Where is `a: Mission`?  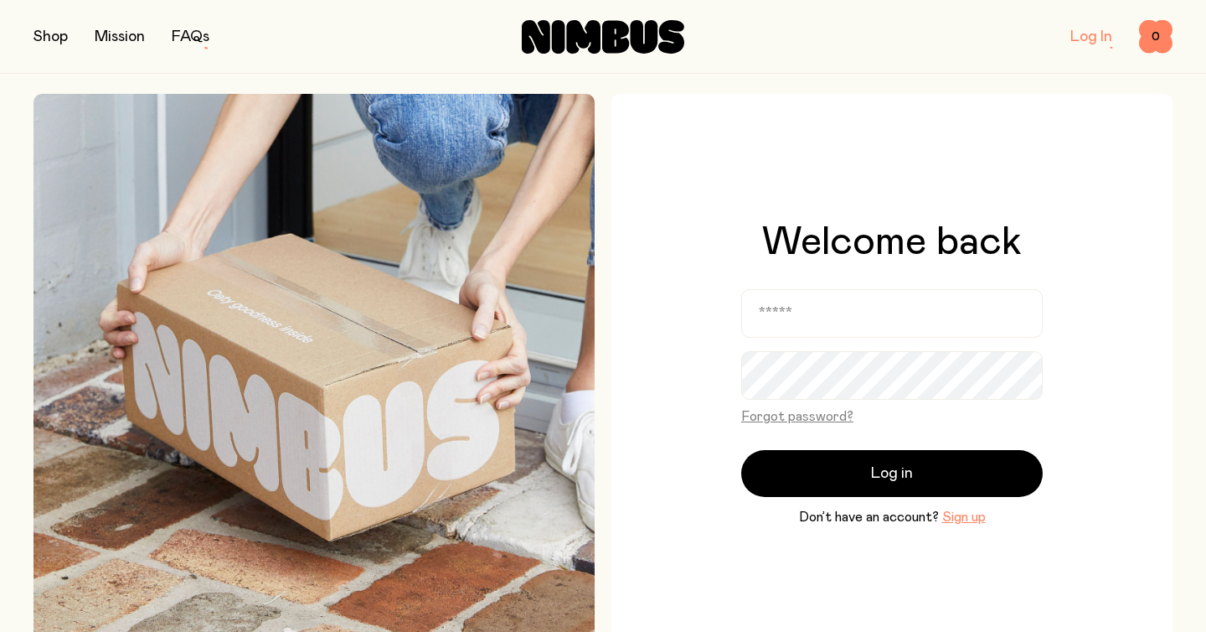
a: Mission is located at coordinates (120, 37).